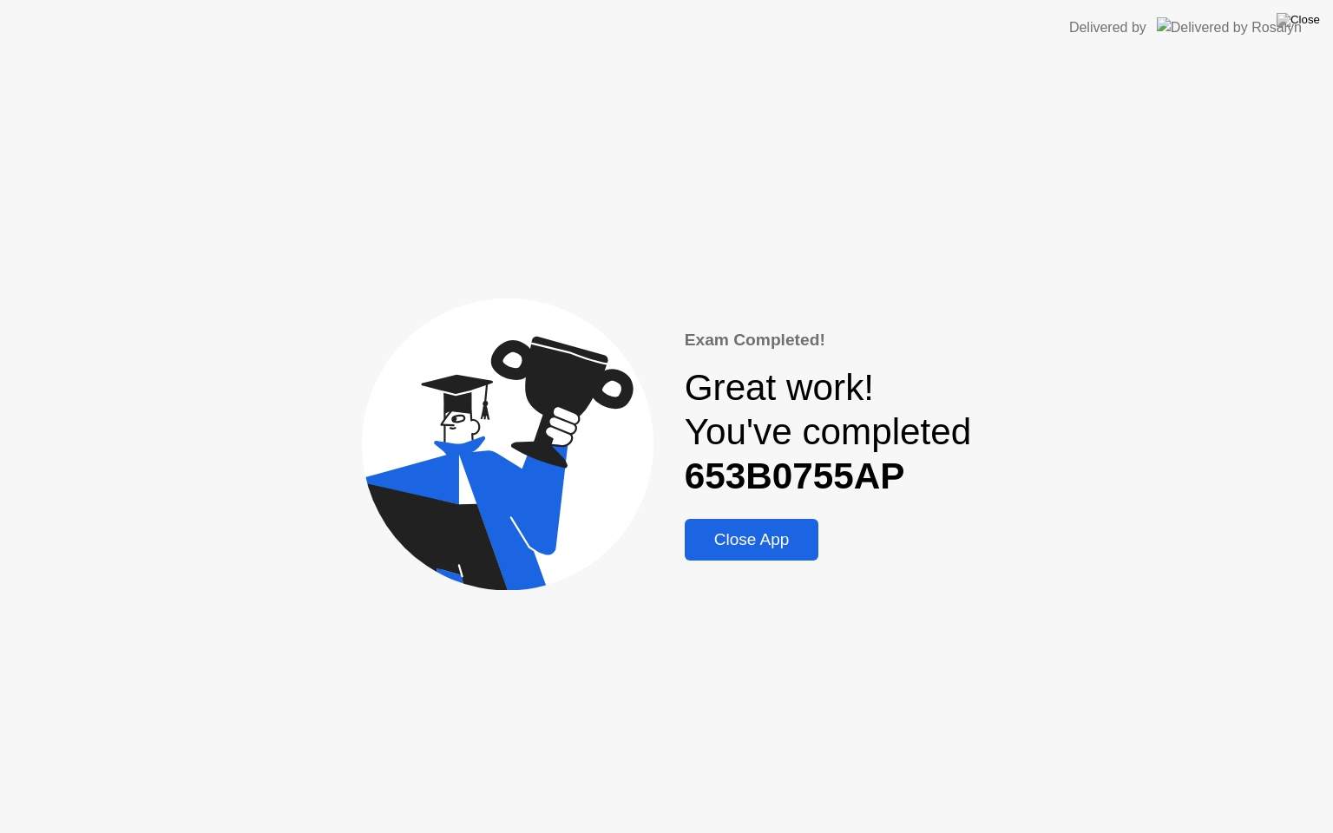  Describe the element at coordinates (828, 340) in the screenshot. I see `div: Exam Completed!` at that location.